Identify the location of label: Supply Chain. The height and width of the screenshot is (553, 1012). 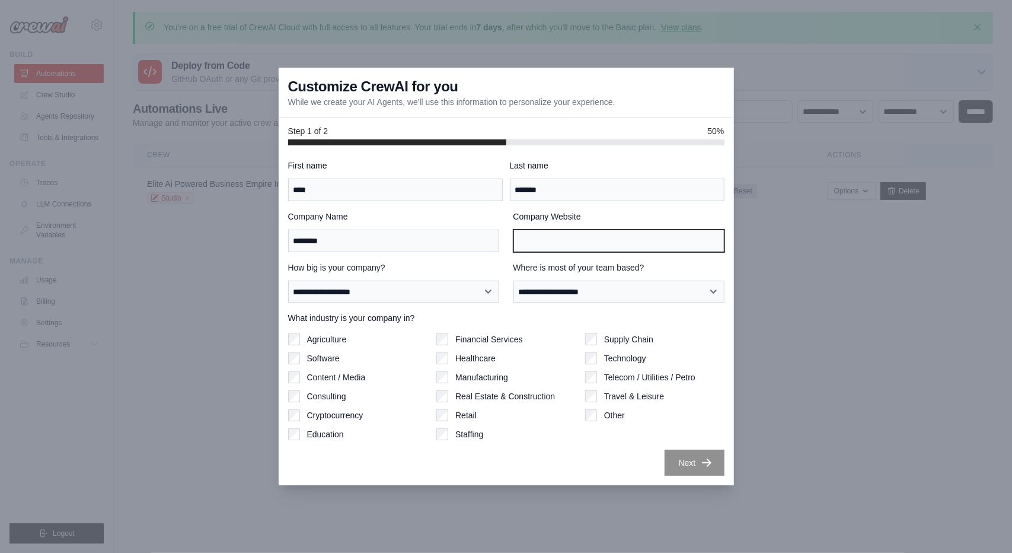
(628, 339).